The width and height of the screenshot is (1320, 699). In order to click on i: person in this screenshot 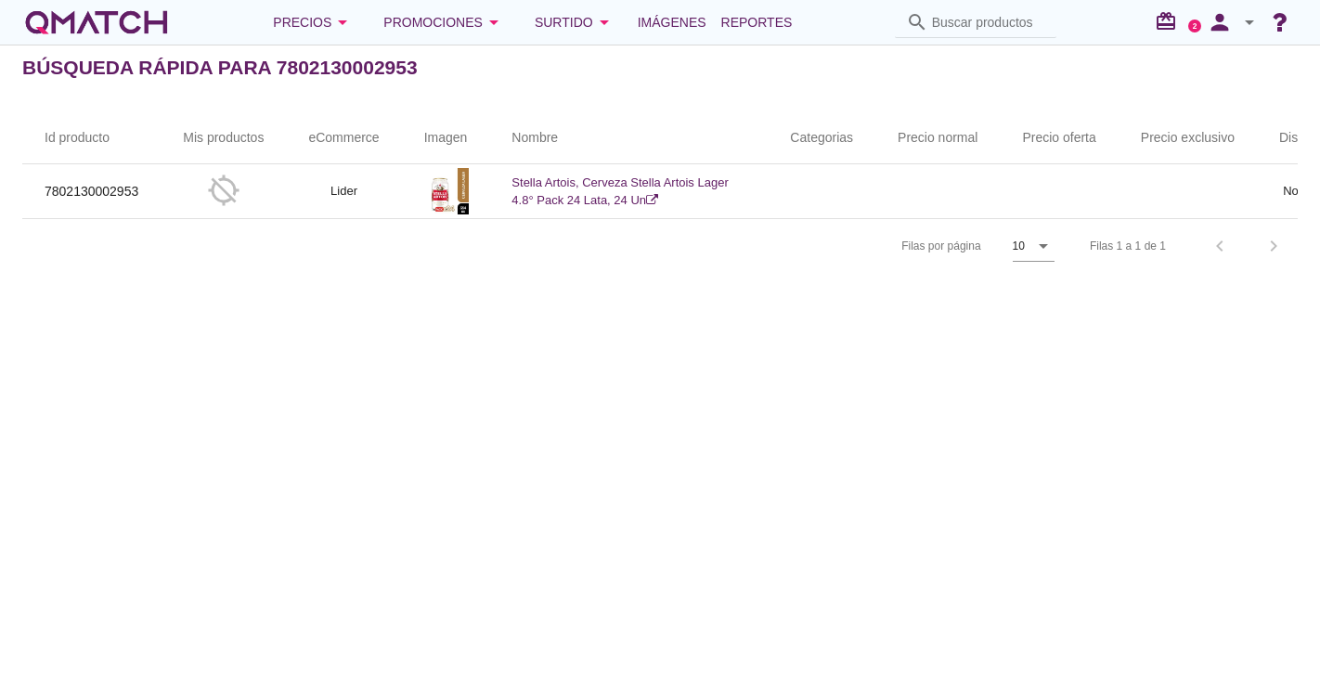, I will do `click(1220, 22)`.